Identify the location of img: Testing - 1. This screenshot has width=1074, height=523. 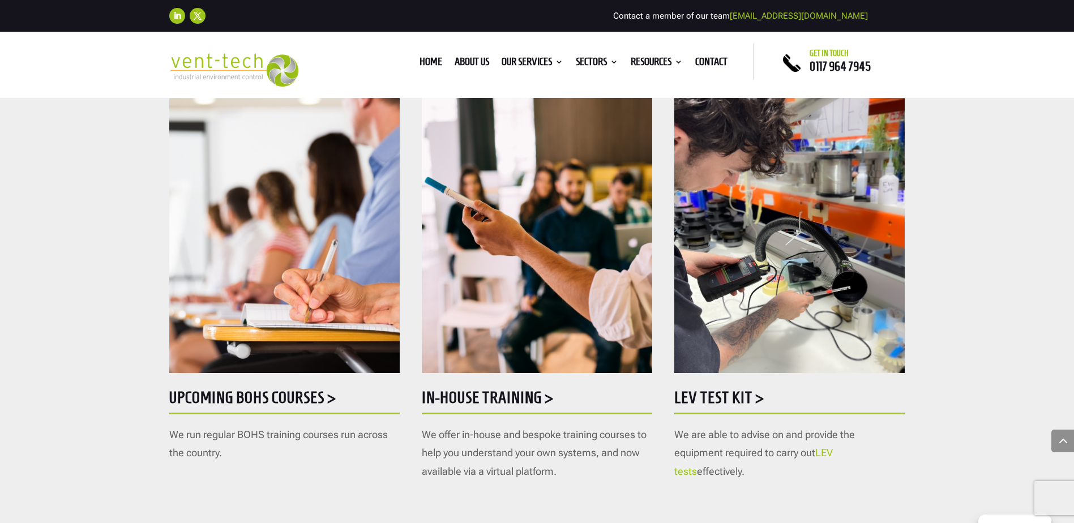
(790, 224).